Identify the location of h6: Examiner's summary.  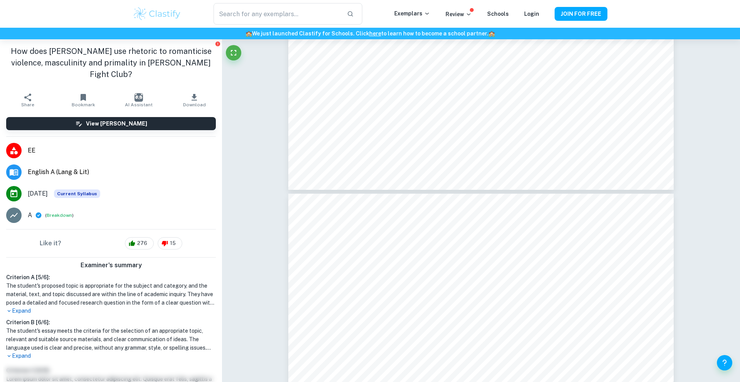
(111, 266).